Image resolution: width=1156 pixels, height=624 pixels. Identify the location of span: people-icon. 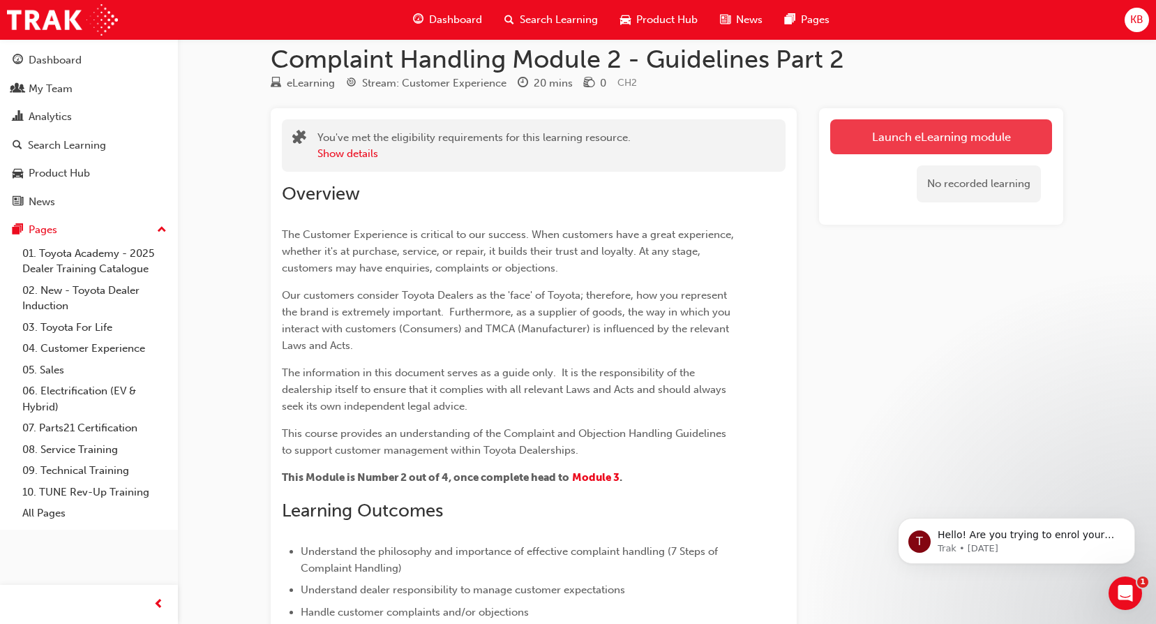
(17, 89).